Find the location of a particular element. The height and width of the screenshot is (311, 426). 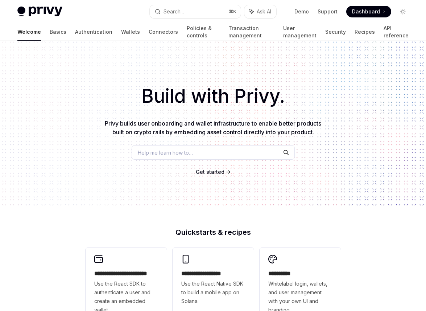

span: Help me learn how to… is located at coordinates (165, 152).